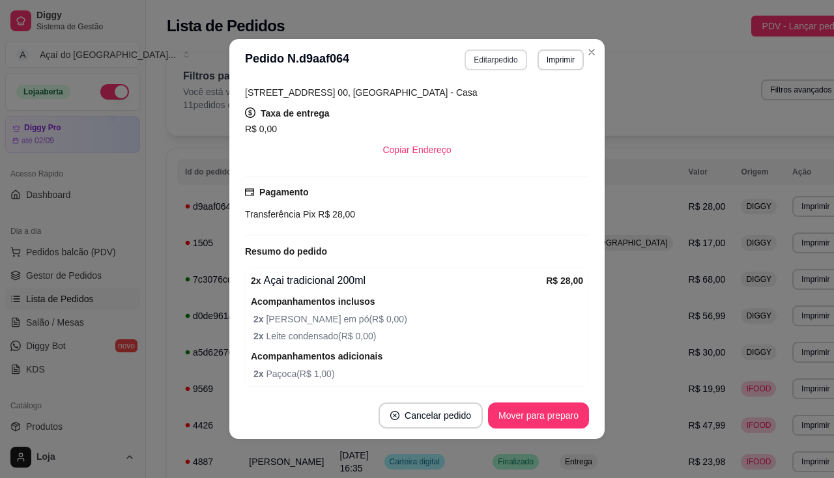 The image size is (834, 478). Describe the element at coordinates (295, 113) in the screenshot. I see `strong: Taxa de entrega` at that location.